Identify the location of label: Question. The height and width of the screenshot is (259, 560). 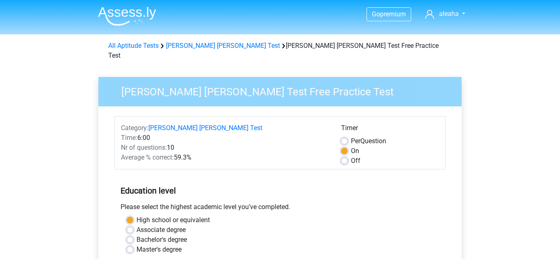
(368, 141).